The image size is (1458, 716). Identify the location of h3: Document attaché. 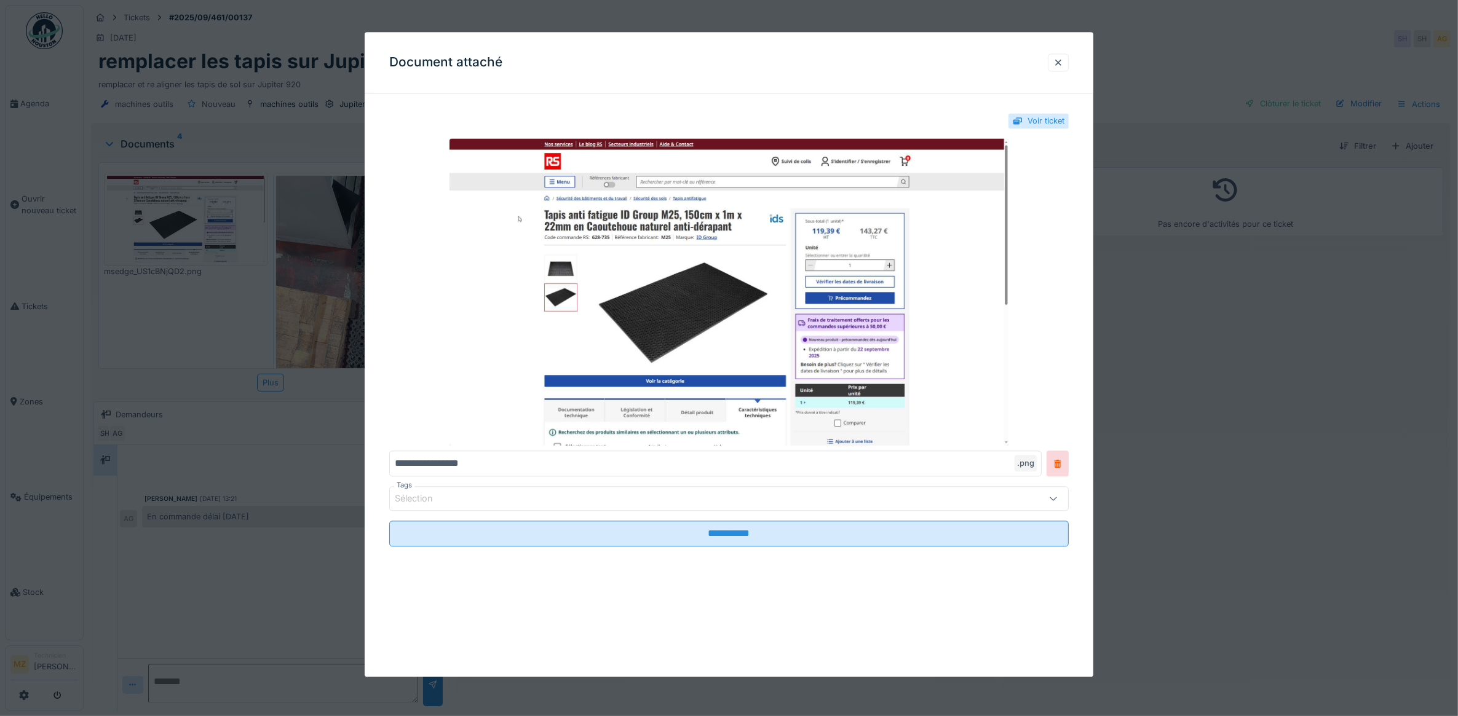
(446, 62).